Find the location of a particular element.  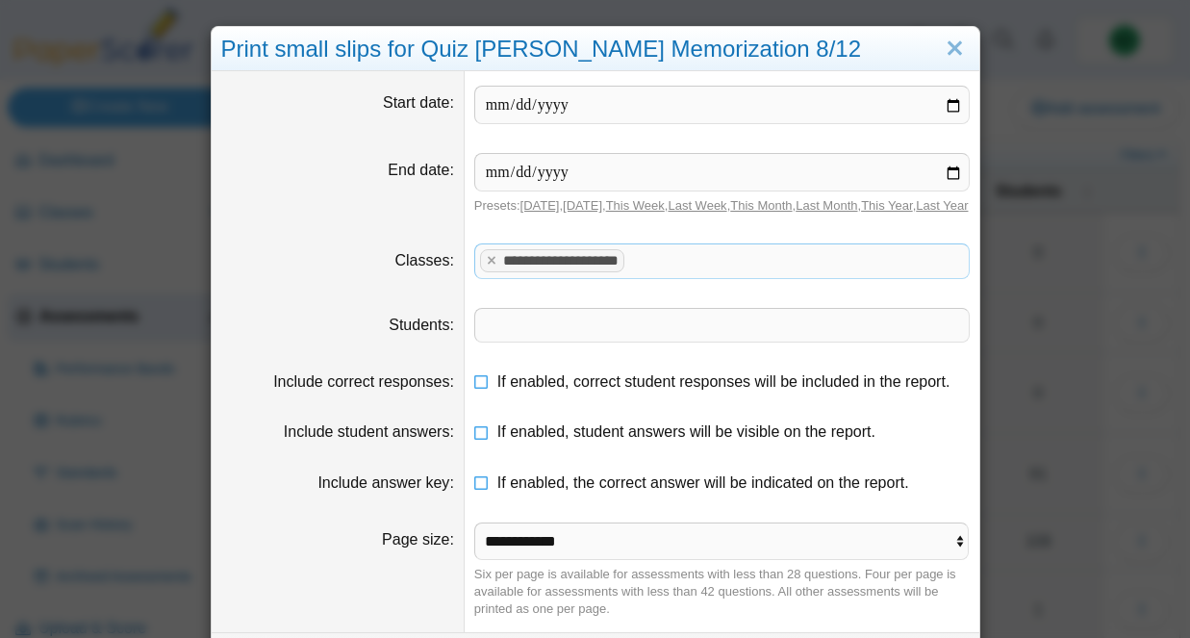

a: Last Month is located at coordinates (827, 205).